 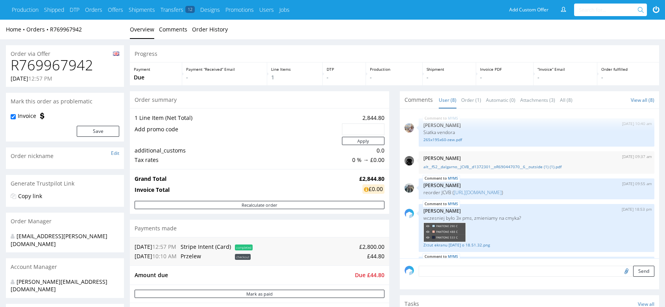 I want to click on p: Order fulfilled, so click(x=628, y=69).